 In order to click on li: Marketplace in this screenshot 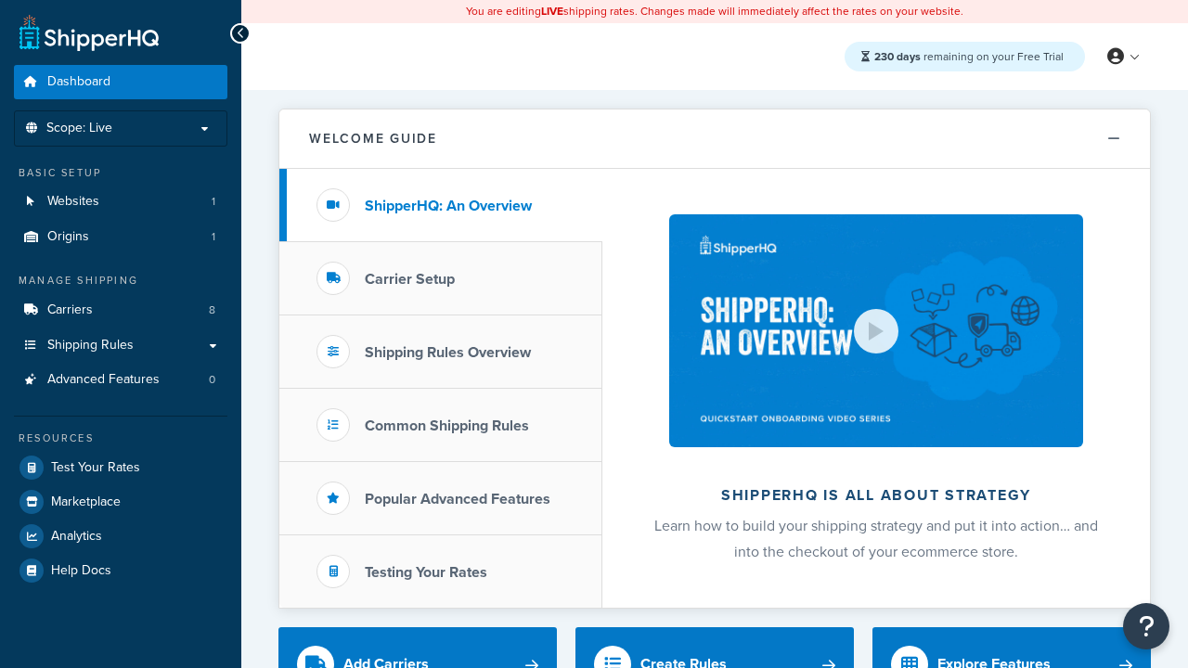, I will do `click(121, 502)`.